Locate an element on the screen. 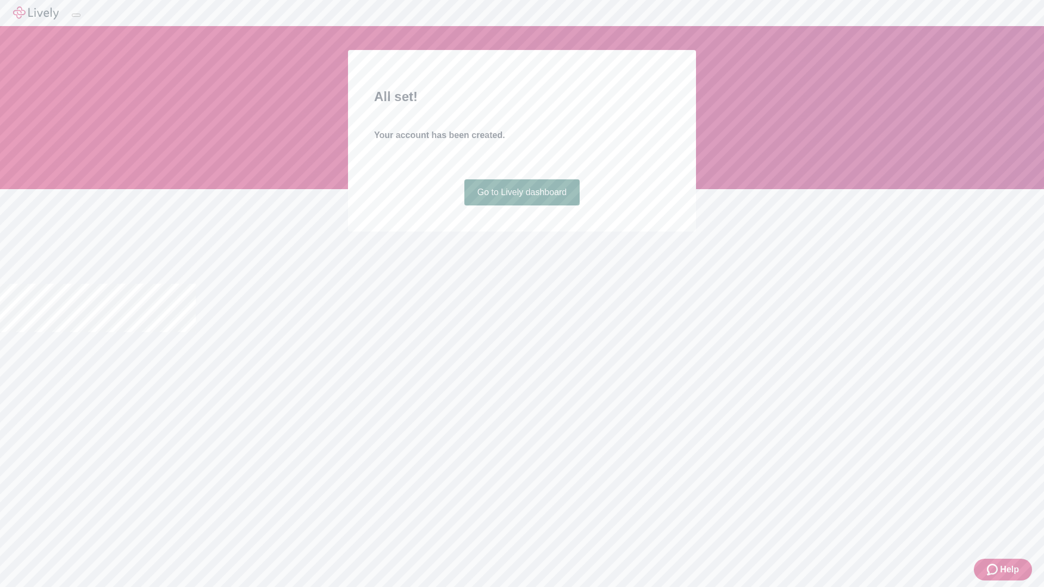  h4: Your account has been created. is located at coordinates (522, 135).